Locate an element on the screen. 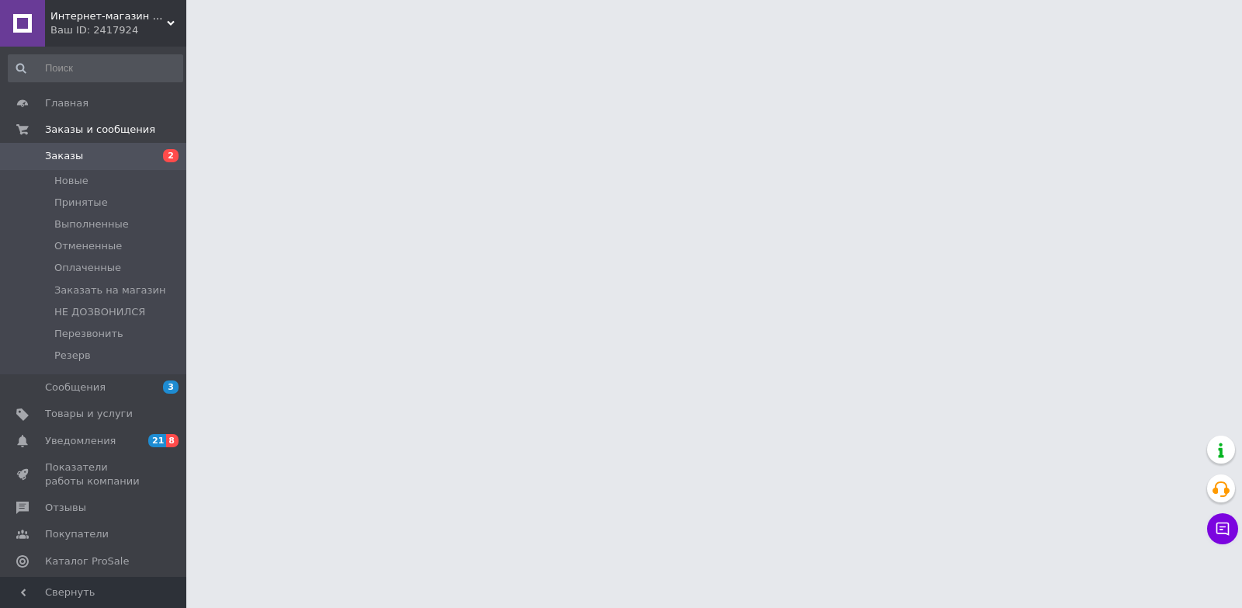  span: Новые is located at coordinates (71, 181).